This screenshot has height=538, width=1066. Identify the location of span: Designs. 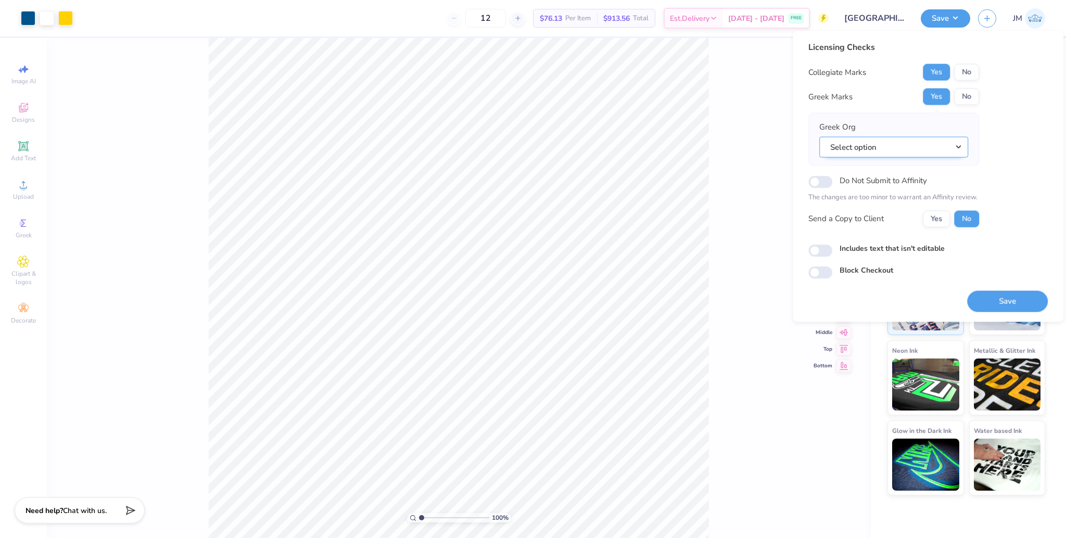
(23, 120).